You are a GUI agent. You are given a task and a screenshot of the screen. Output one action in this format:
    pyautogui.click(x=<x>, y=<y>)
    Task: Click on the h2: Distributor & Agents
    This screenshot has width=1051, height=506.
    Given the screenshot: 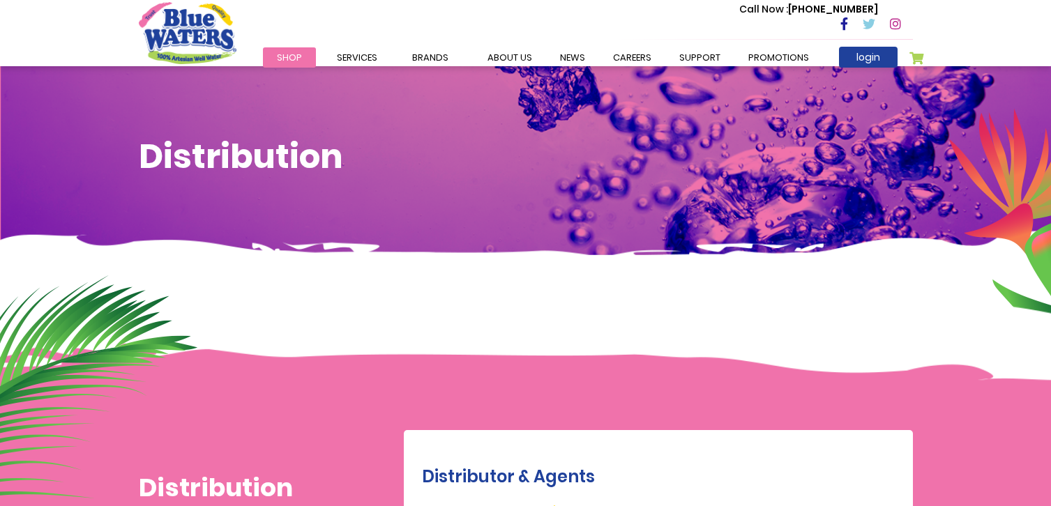 What is the action you would take?
    pyautogui.click(x=664, y=477)
    